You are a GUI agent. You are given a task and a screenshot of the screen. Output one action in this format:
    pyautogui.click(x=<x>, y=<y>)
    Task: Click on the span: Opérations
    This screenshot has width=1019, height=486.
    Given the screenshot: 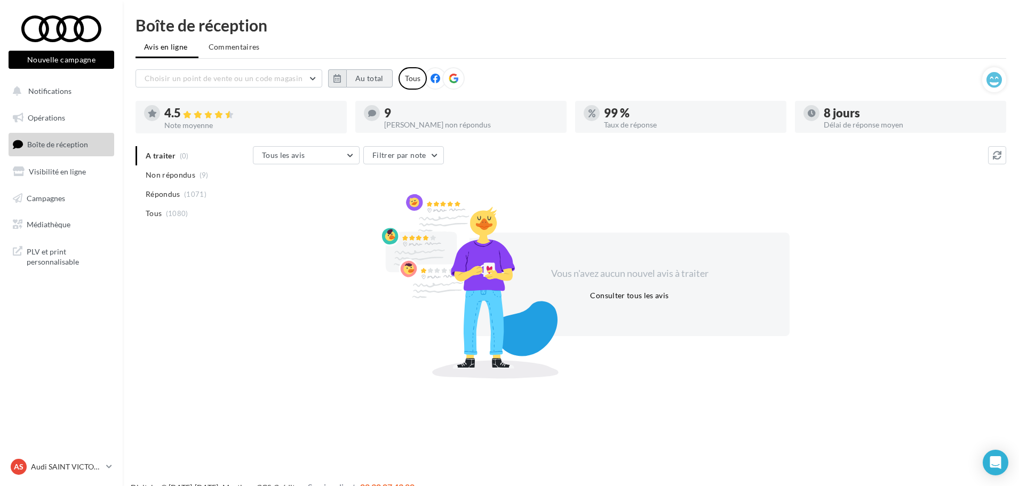 What is the action you would take?
    pyautogui.click(x=46, y=117)
    